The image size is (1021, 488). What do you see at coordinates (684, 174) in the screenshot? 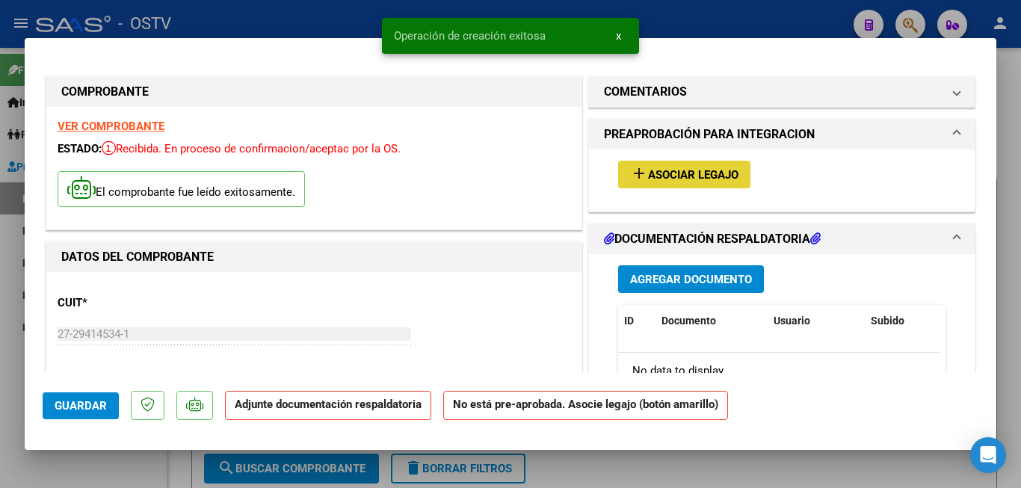
I see `button: Asociar Legajo` at bounding box center [684, 174].